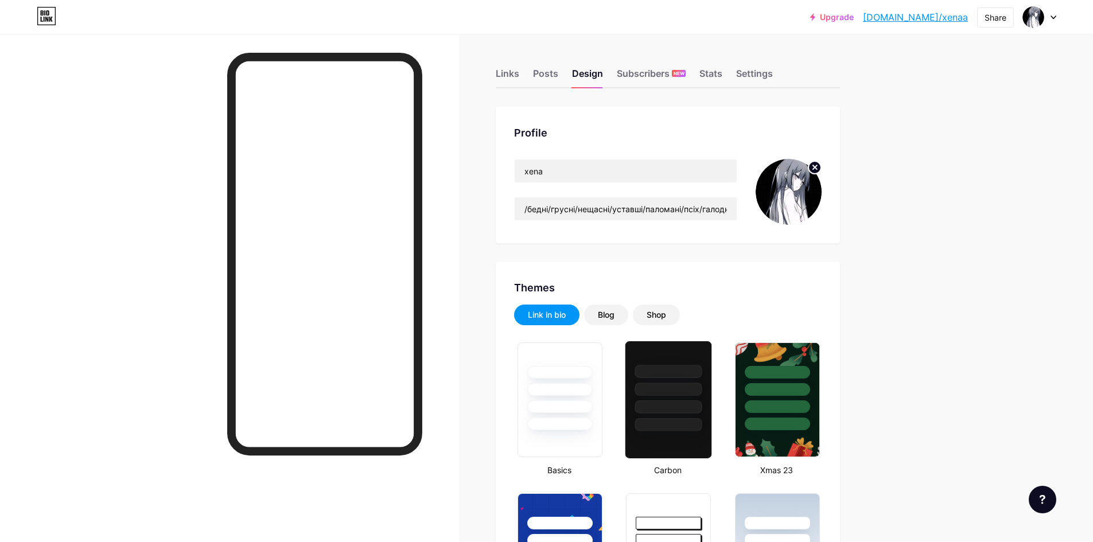 This screenshot has width=1093, height=542. Describe the element at coordinates (547, 315) in the screenshot. I see `div: Link in bio` at that location.